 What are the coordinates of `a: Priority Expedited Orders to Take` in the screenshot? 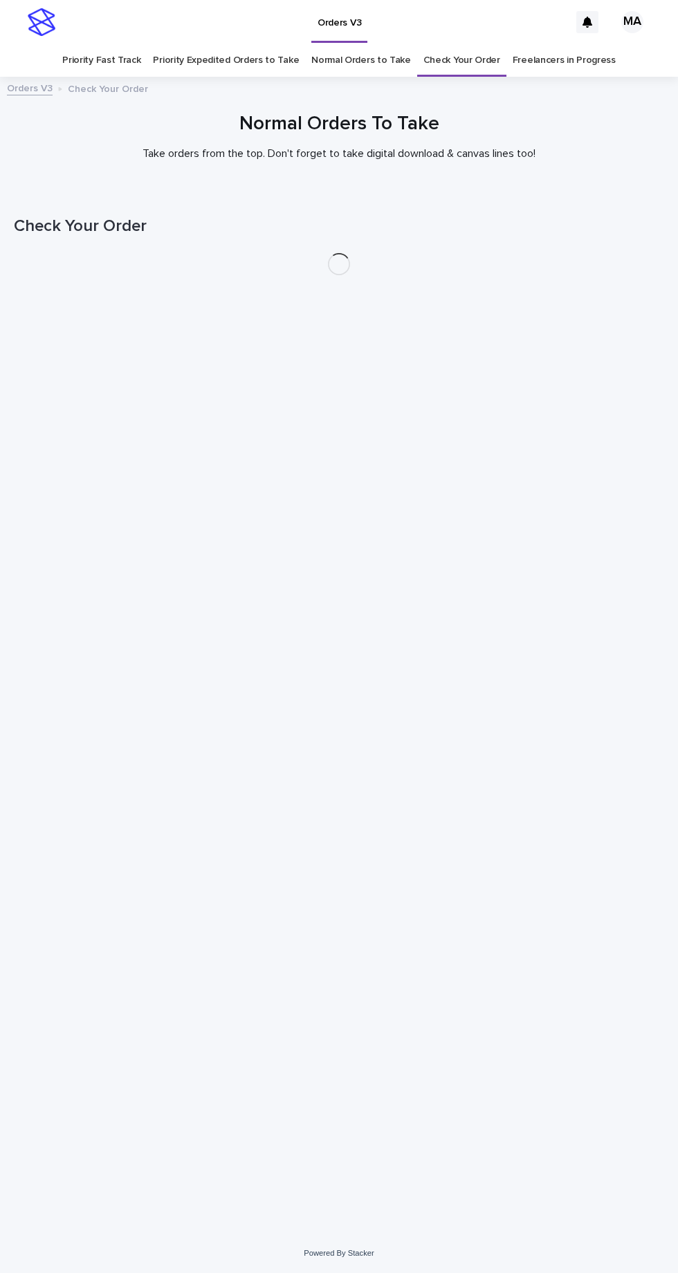 It's located at (225, 60).